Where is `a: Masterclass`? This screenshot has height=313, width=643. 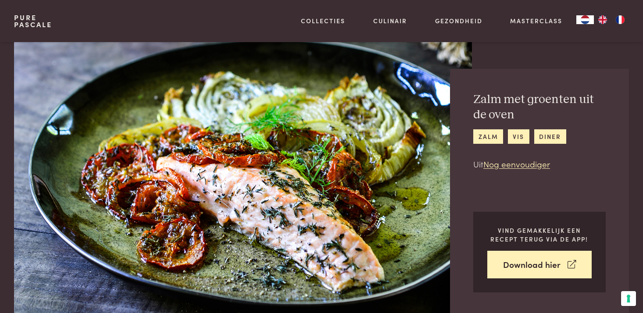 a: Masterclass is located at coordinates (536, 21).